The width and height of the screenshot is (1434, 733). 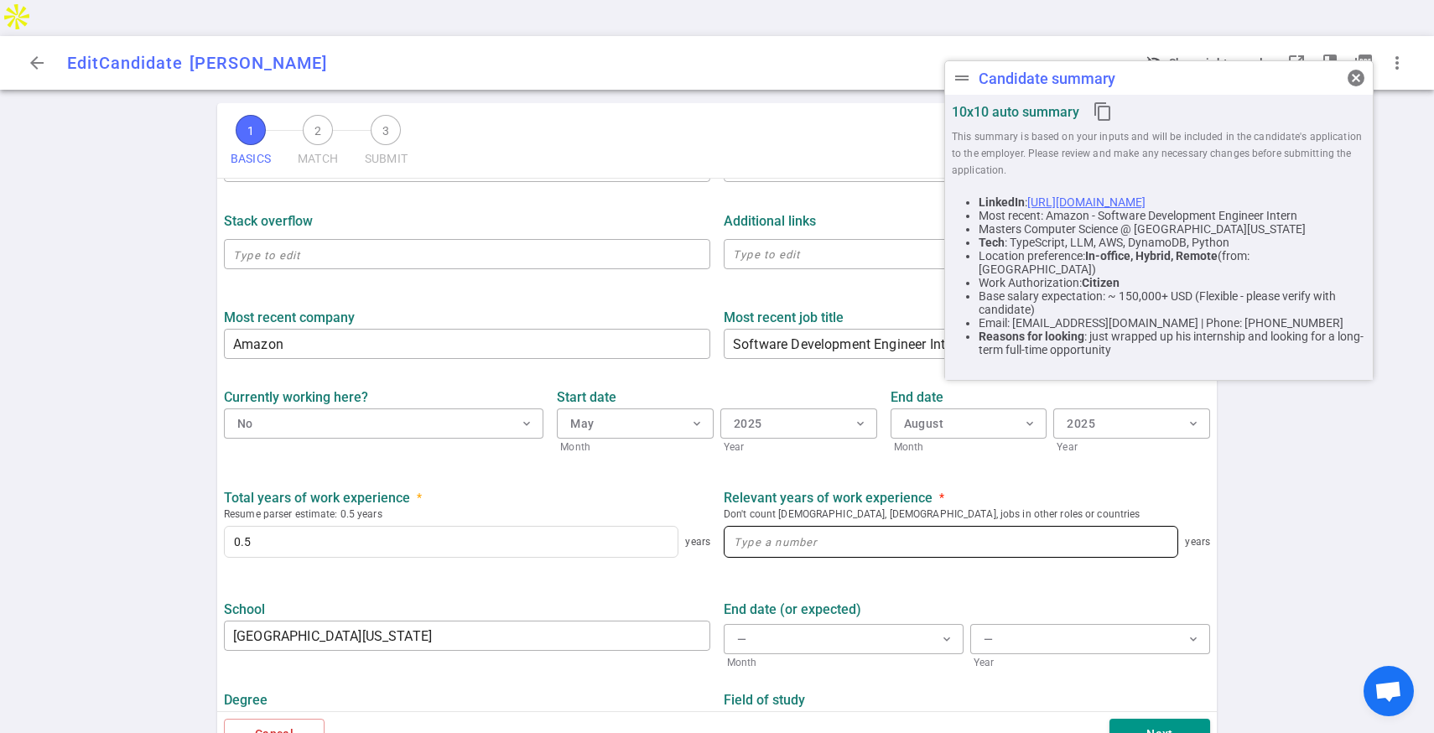 I want to click on button: August, so click(x=969, y=423).